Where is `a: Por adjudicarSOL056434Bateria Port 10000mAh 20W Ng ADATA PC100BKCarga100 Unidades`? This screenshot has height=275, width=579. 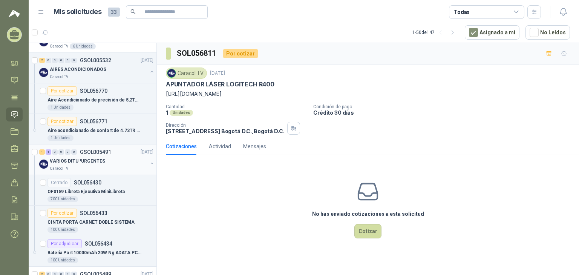
a: Por adjudicarSOL056434Bateria Port 10000mAh 20W Ng ADATA PC100BKCarga100 Unidades is located at coordinates (92, 251).